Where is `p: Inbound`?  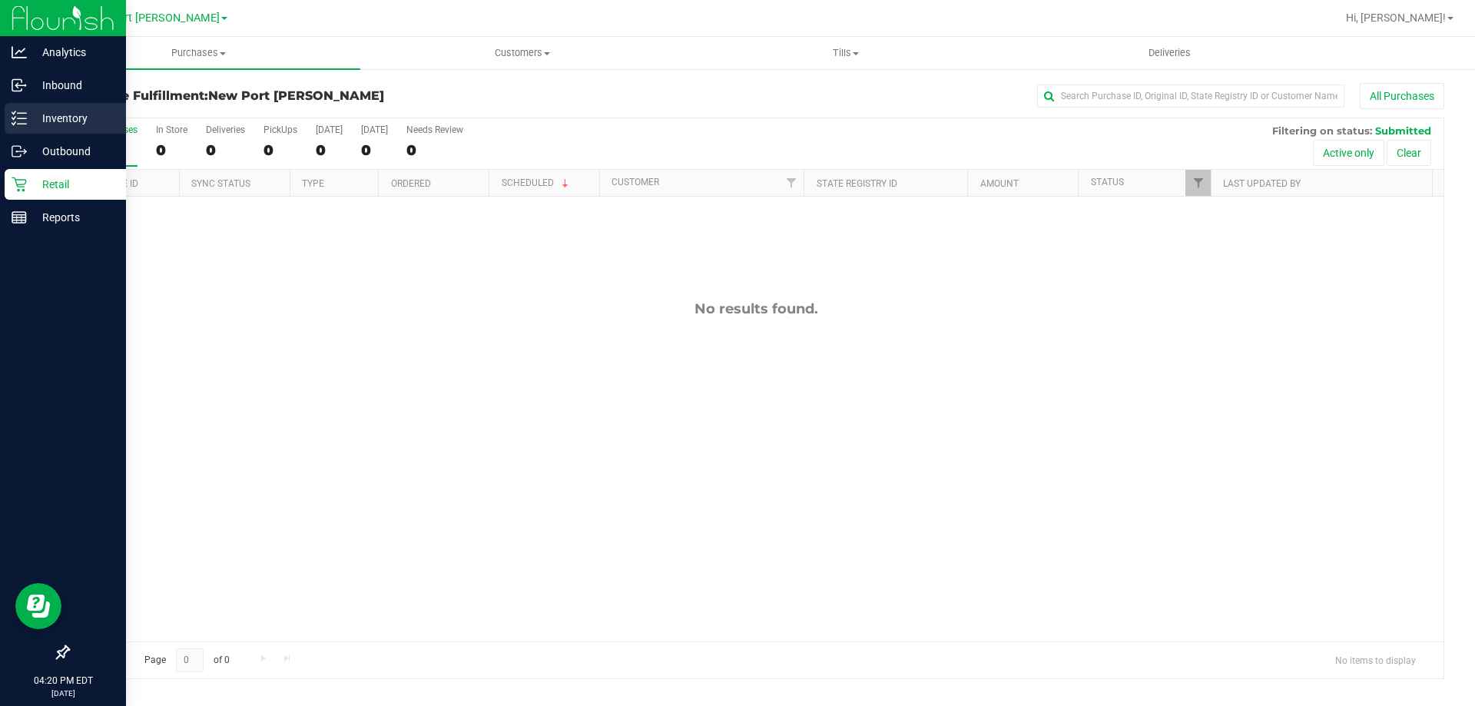
p: Inbound is located at coordinates (73, 85).